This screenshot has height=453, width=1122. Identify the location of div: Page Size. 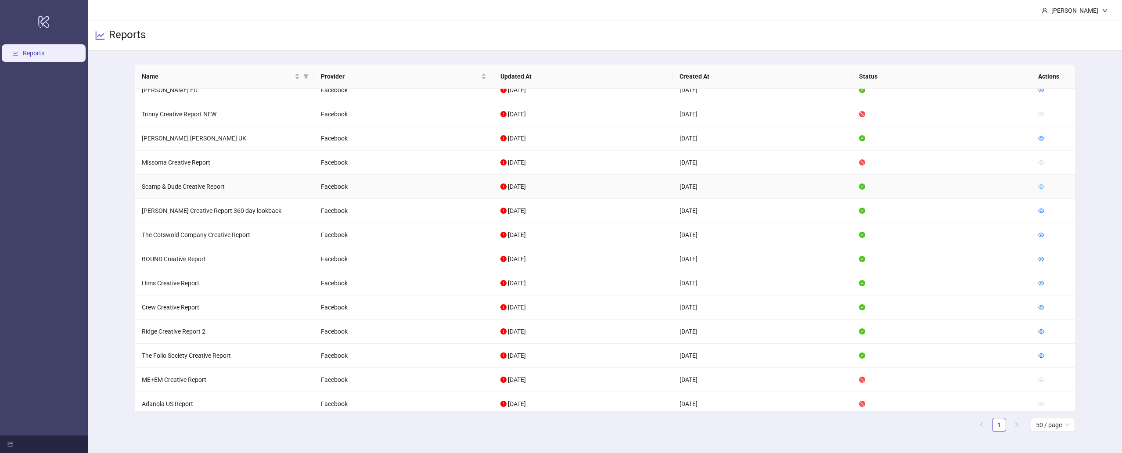
(1053, 425).